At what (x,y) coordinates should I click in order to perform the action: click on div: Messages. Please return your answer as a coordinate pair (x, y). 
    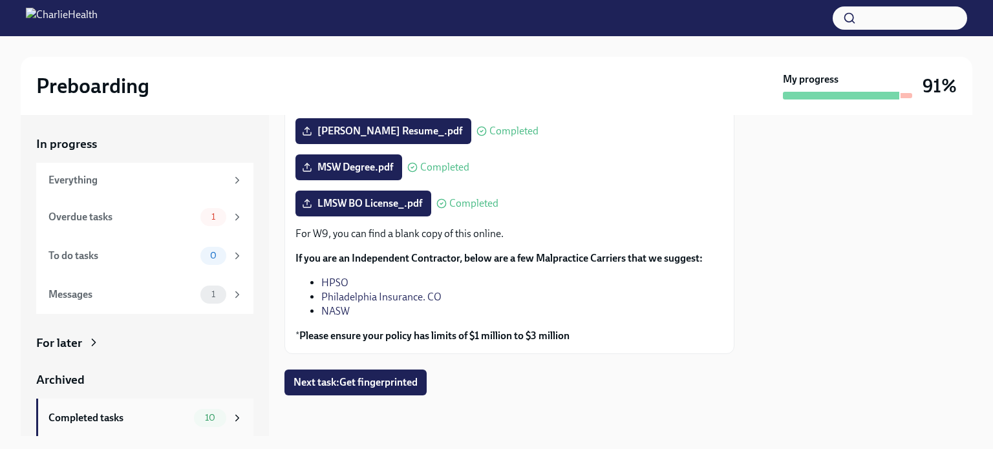
    Looking at the image, I should click on (122, 295).